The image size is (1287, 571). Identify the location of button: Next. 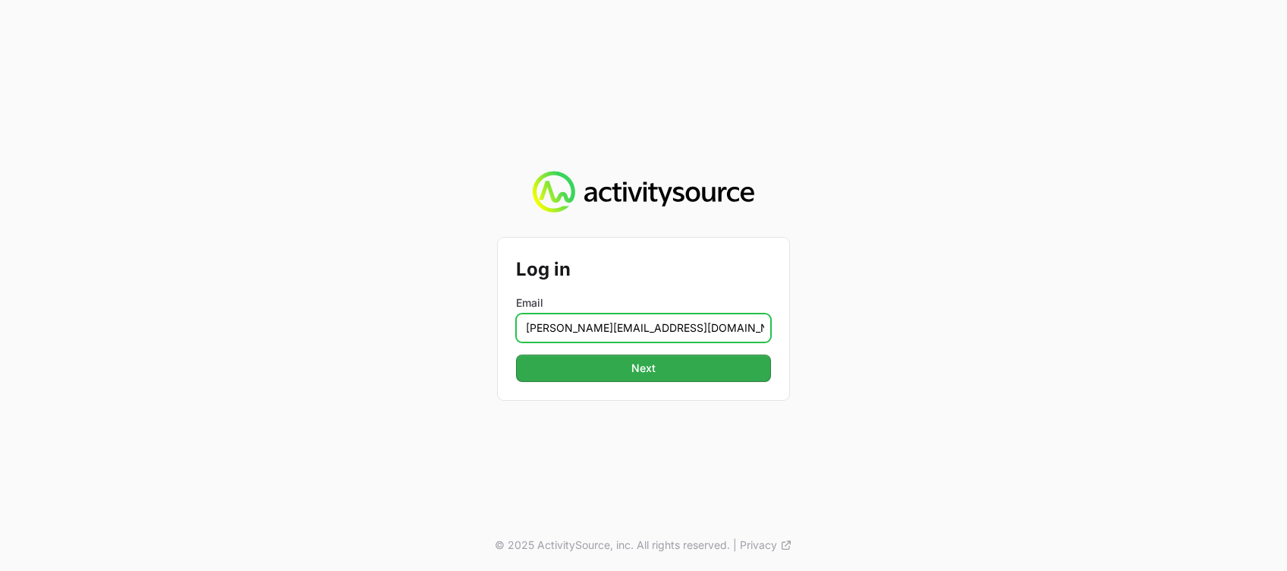
(644, 368).